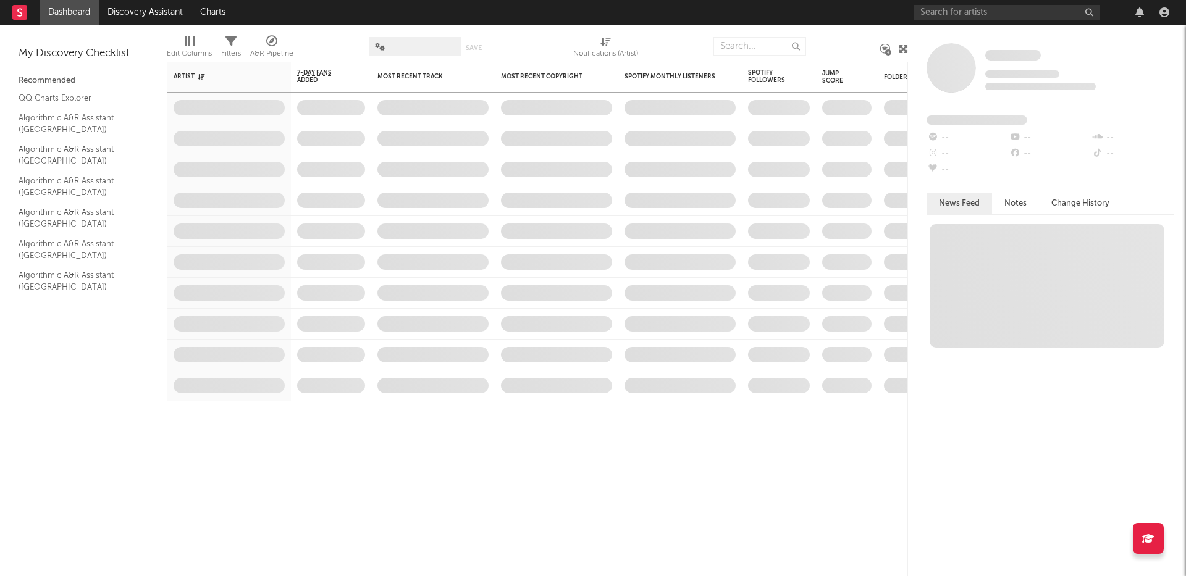 This screenshot has height=576, width=1186. Describe the element at coordinates (77, 98) in the screenshot. I see `a: QQ Charts Explorer` at that location.